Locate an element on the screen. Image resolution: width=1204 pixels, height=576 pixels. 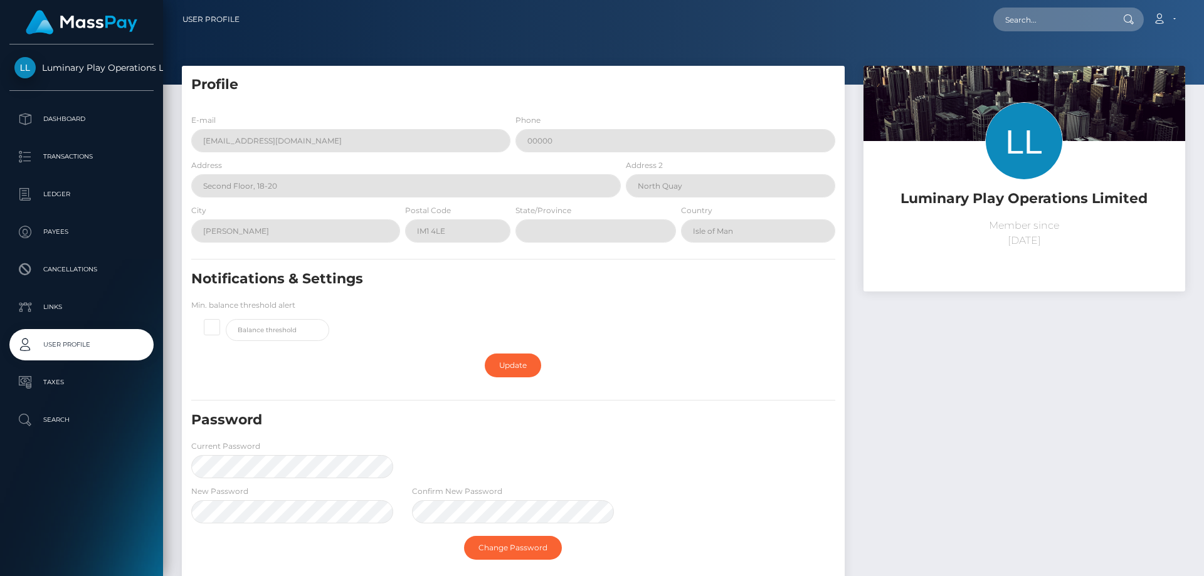
p: User Profile is located at coordinates (82, 345).